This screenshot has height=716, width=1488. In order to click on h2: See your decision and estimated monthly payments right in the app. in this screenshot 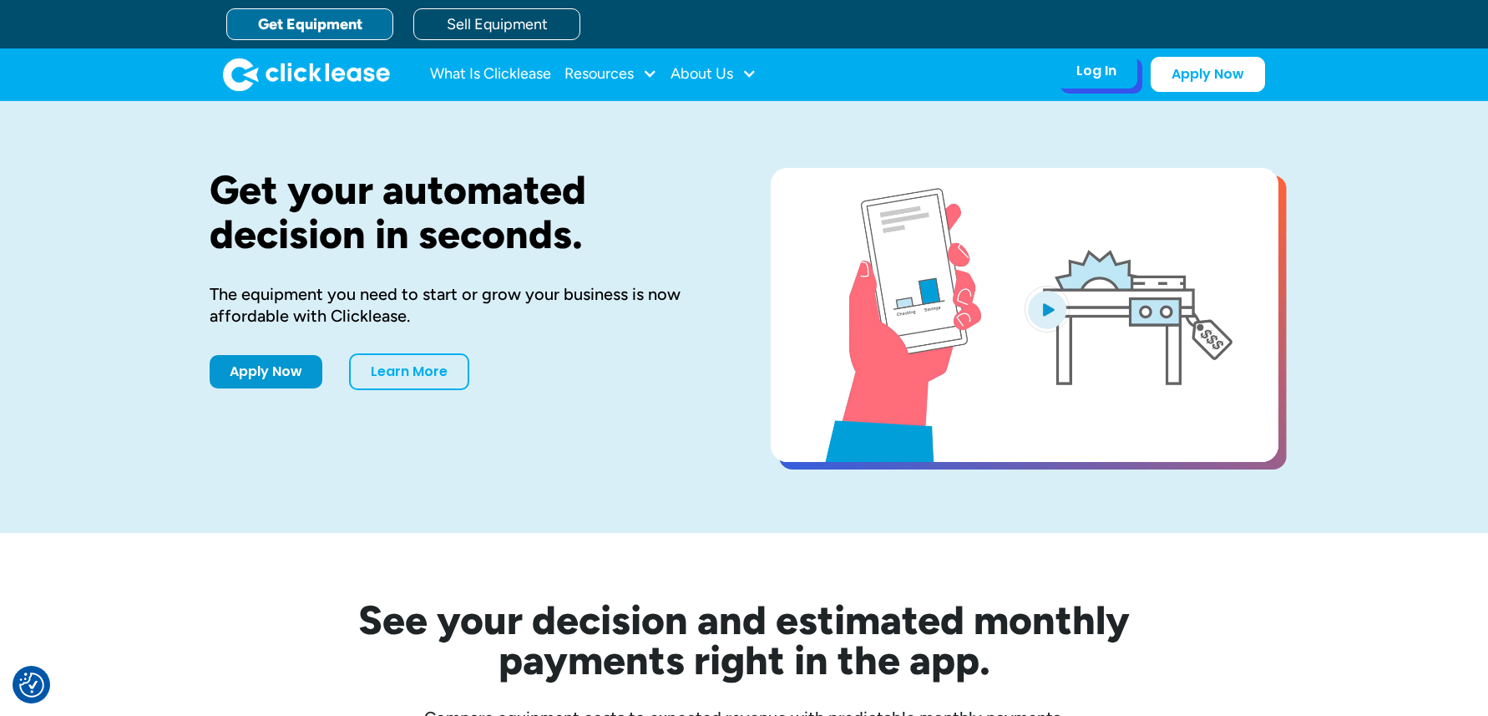, I will do `click(744, 640)`.